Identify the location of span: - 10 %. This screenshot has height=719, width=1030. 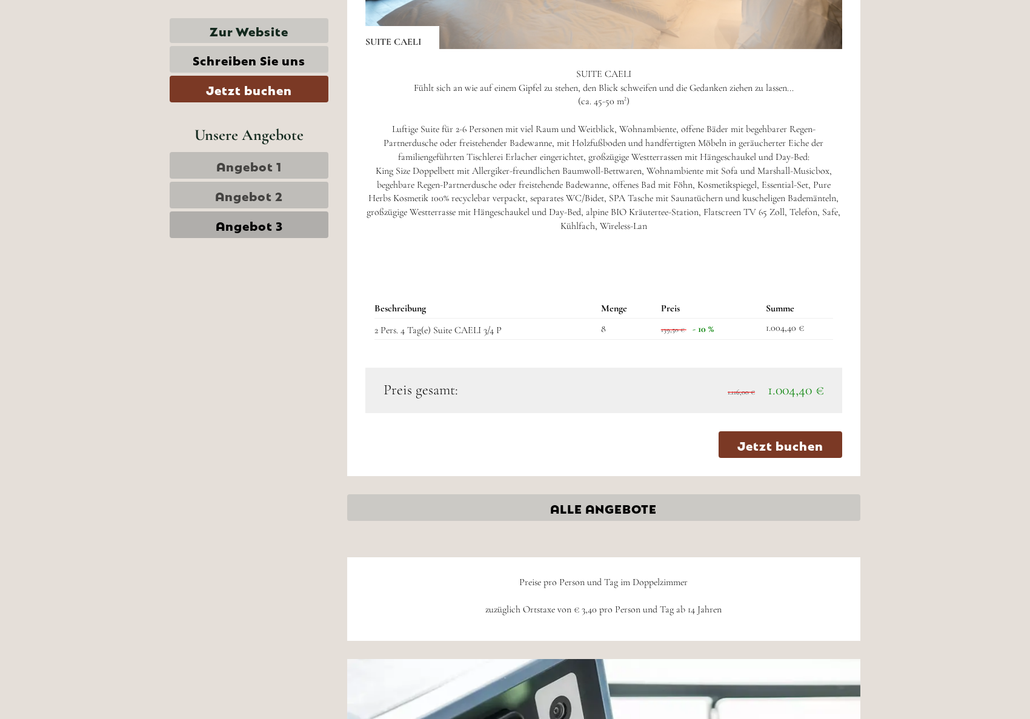
(703, 329).